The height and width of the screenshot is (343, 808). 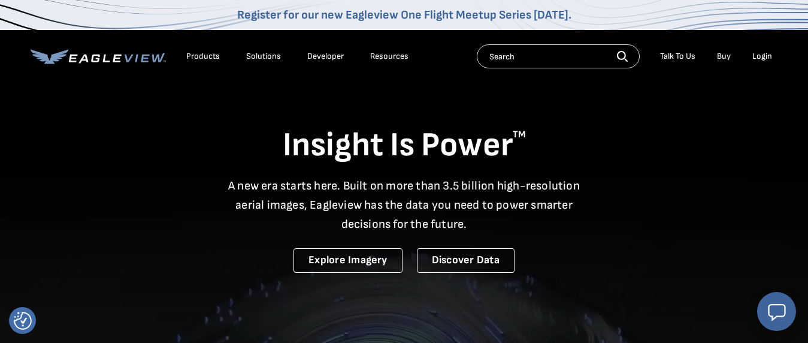 I want to click on a: Explore Imagery, so click(x=348, y=260).